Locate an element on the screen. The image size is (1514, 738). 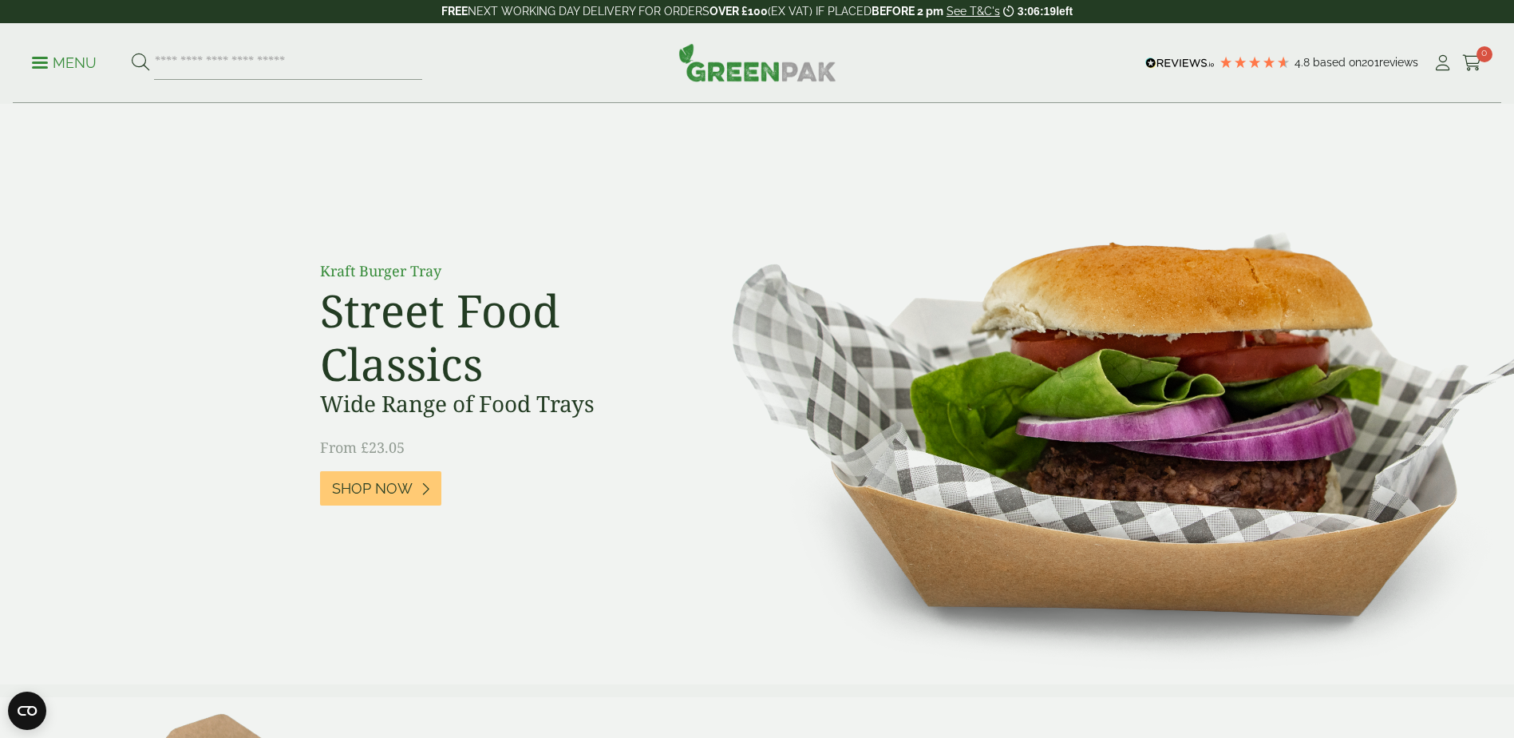
a: 0 is located at coordinates (1472, 63).